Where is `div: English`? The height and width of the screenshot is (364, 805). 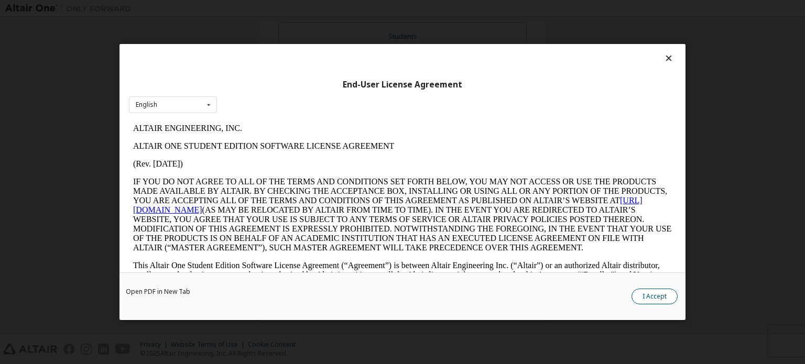 div: English is located at coordinates (146, 105).